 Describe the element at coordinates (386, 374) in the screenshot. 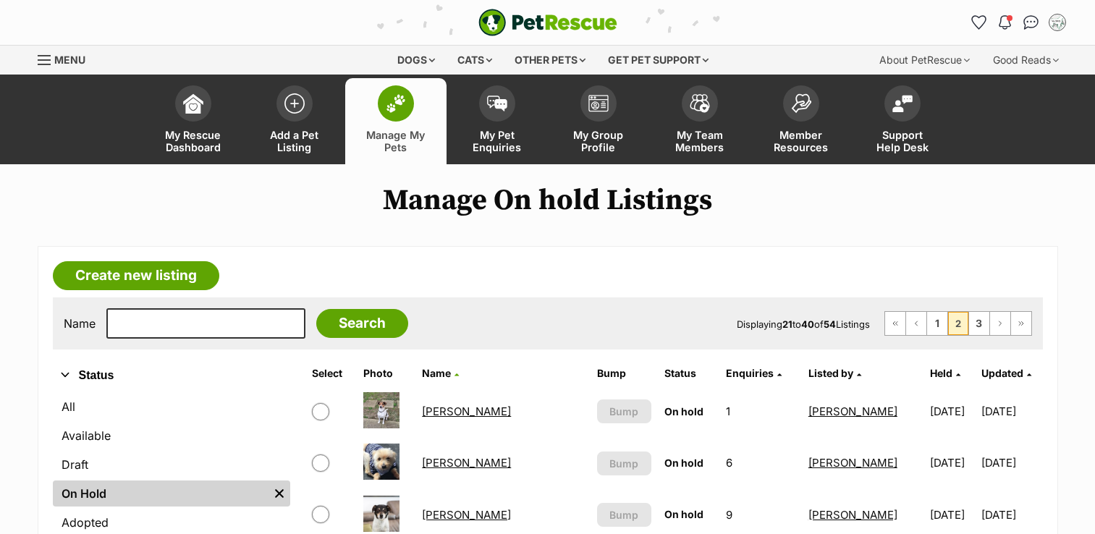

I see `th: Photo` at that location.